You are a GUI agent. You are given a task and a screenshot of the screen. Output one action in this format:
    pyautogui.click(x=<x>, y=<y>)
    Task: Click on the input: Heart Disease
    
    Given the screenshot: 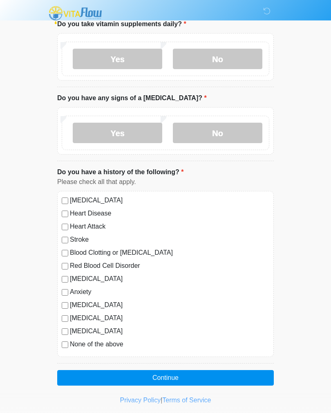 What is the action you would take?
    pyautogui.click(x=65, y=214)
    